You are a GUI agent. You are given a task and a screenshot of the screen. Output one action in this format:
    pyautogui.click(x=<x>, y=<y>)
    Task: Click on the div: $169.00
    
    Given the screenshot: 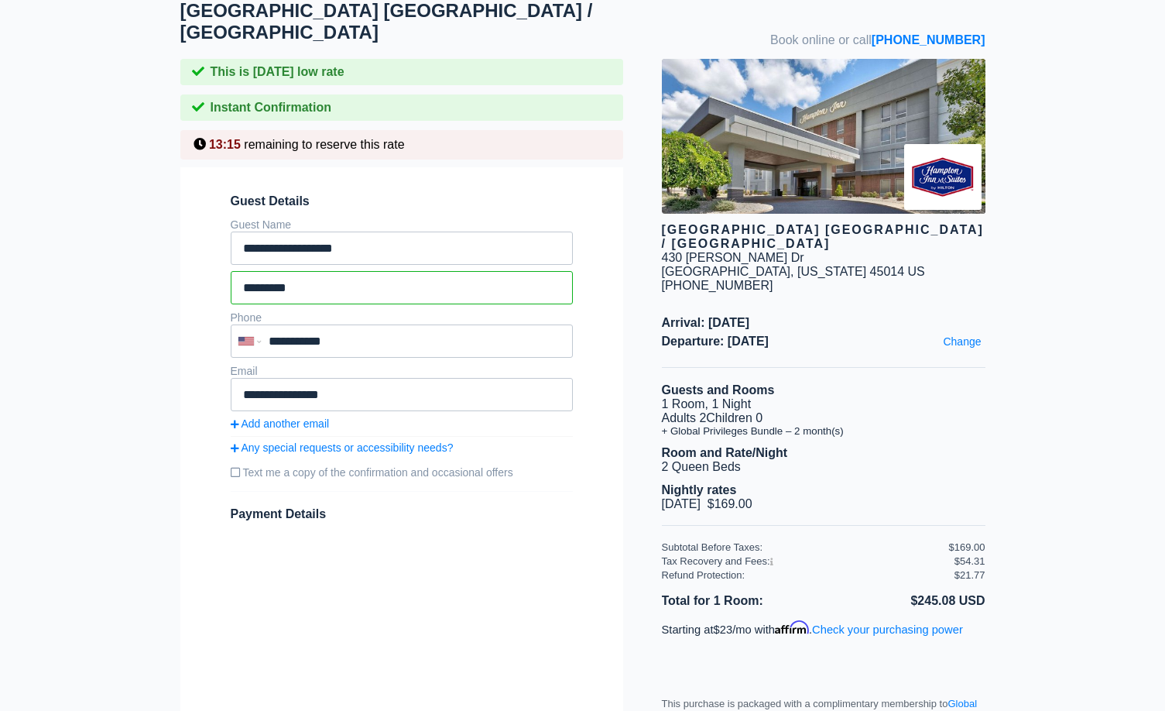 What is the action you would take?
    pyautogui.click(x=967, y=546)
    